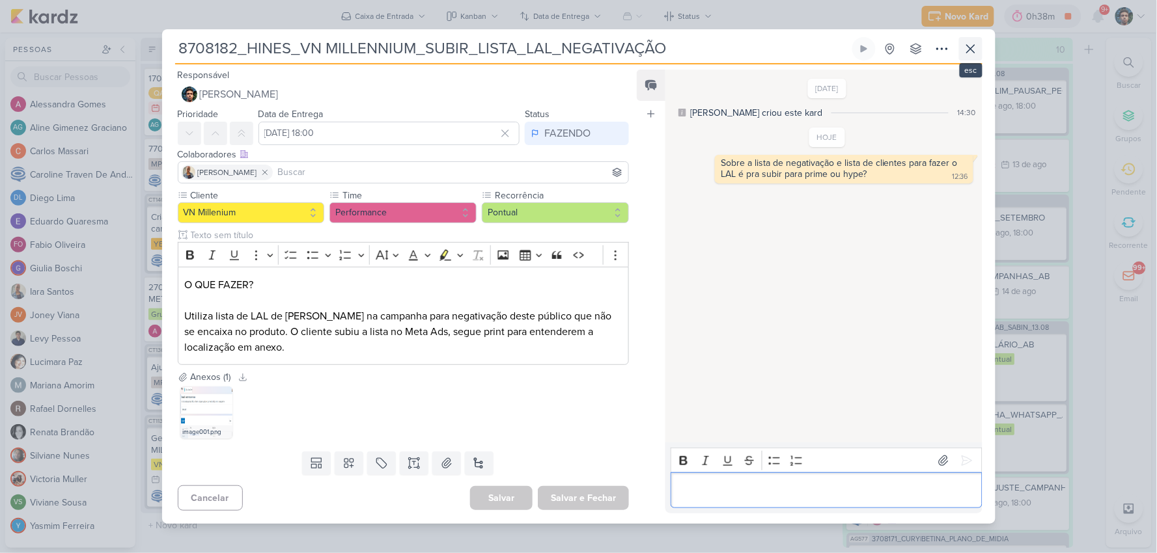  Describe the element at coordinates (512, 49) in the screenshot. I see `input: Kard Sem Título` at that location.